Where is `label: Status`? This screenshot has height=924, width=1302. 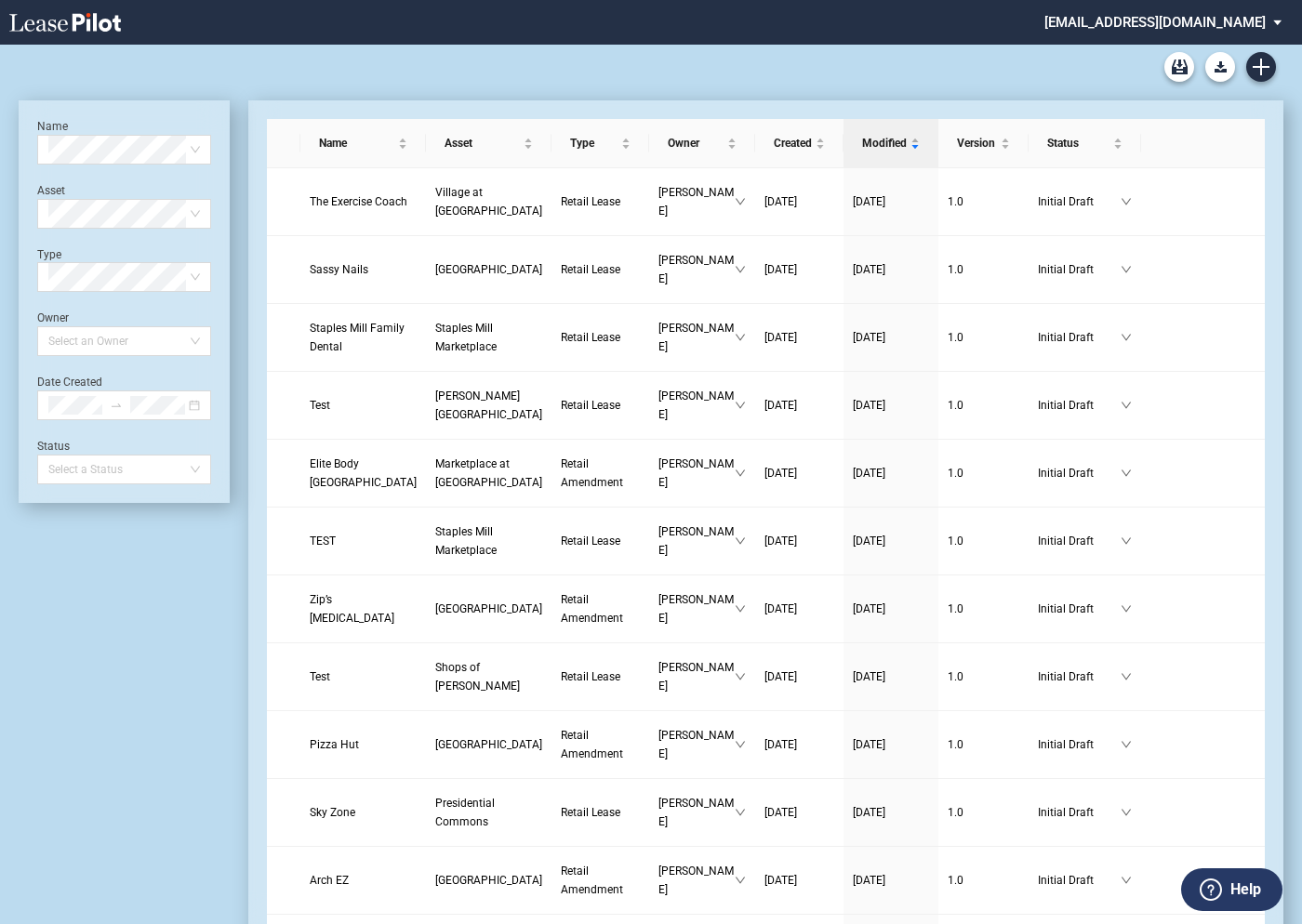 label: Status is located at coordinates (53, 446).